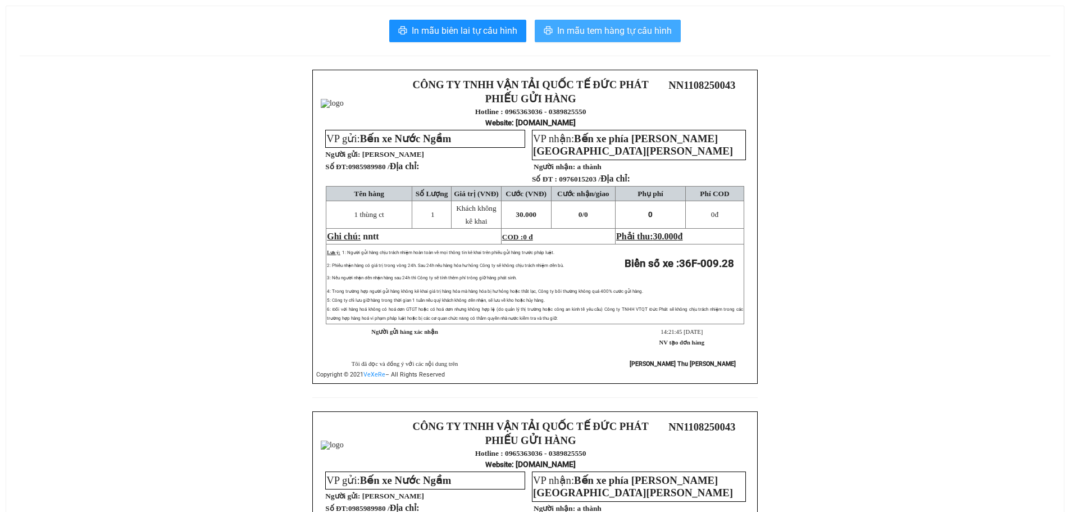  Describe the element at coordinates (485, 291) in the screenshot. I see `span: 4: Trong trường hợp người gửi hàng không kê khai giá trị hàng hóa mà hàng hóa bị hư hỏng hoặc thấ...` at that location.